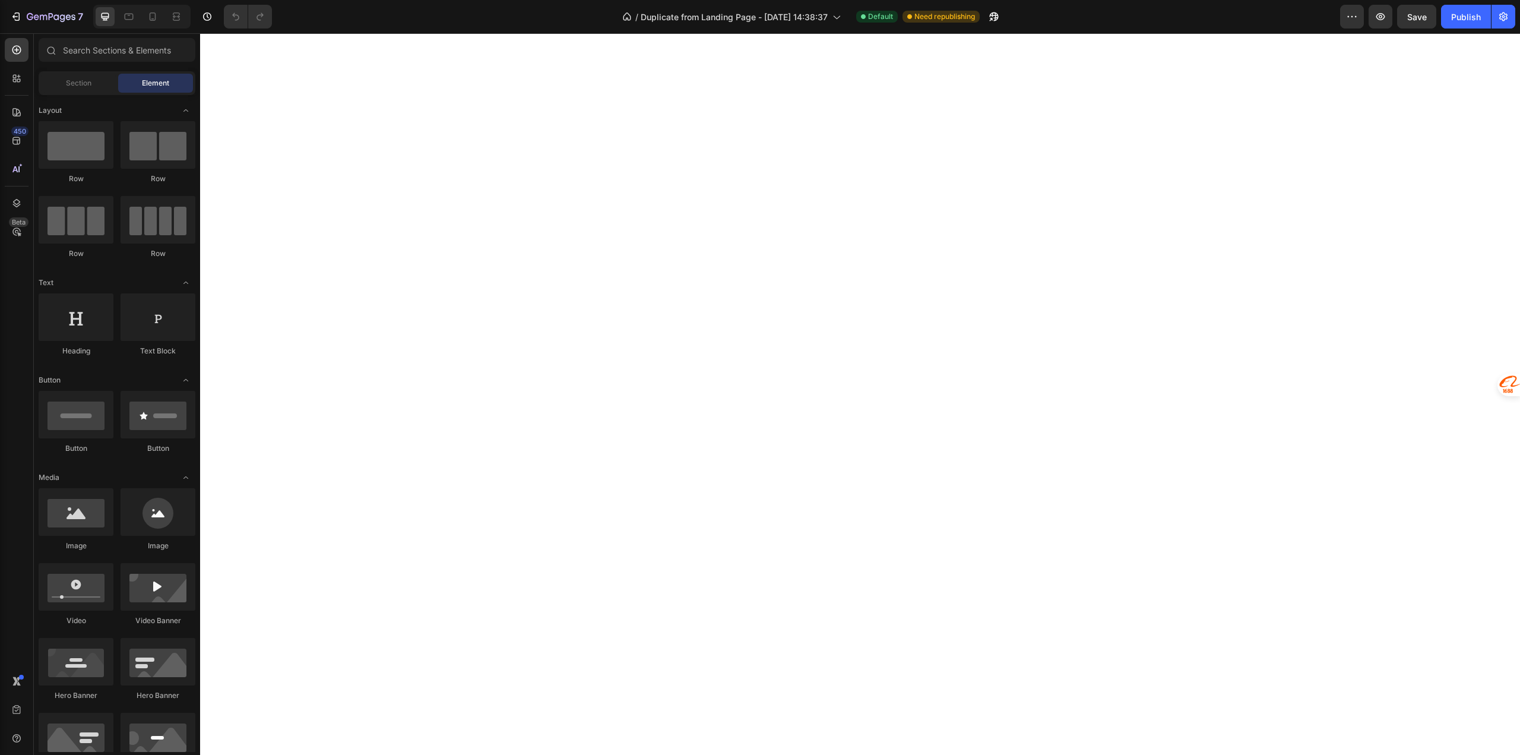 The width and height of the screenshot is (1520, 755). Describe the element at coordinates (49, 477) in the screenshot. I see `span: Media` at that location.